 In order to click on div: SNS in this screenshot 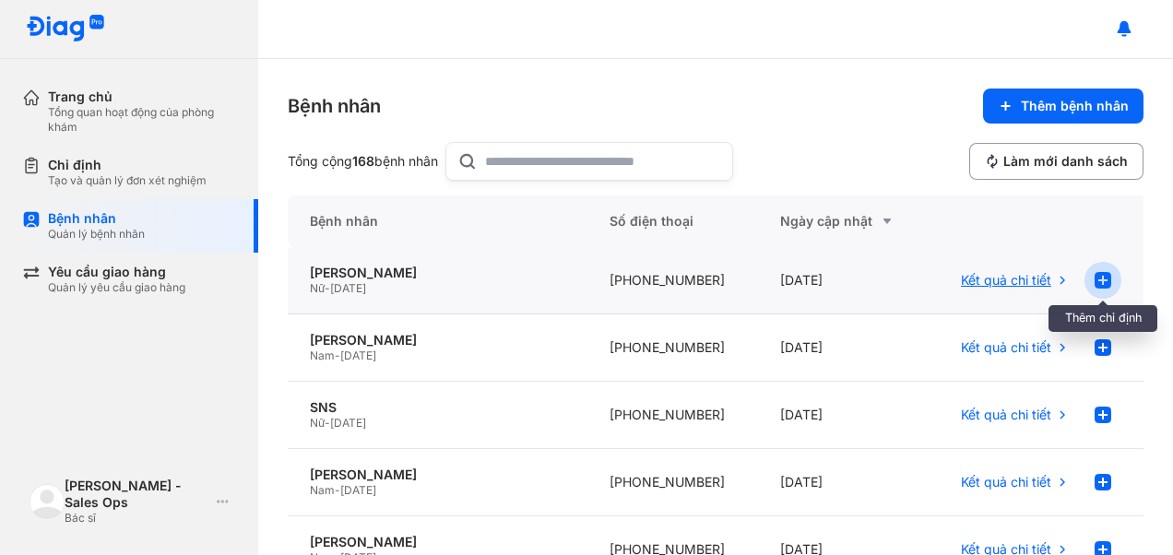, I will do `click(437, 408)`.